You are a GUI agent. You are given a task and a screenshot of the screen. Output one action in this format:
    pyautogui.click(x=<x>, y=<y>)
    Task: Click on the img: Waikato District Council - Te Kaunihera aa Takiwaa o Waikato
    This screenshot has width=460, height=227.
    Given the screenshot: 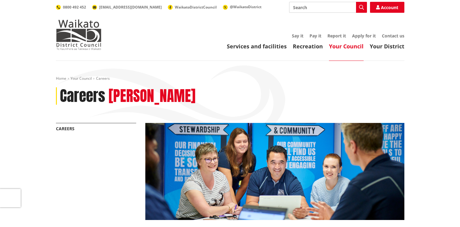 What is the action you would take?
    pyautogui.click(x=79, y=35)
    